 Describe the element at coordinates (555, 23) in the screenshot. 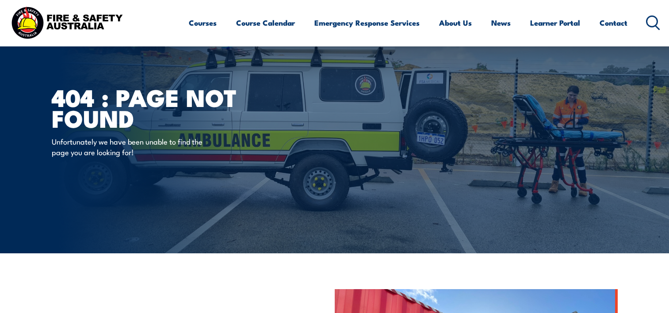

I see `a: Learner Portal` at that location.